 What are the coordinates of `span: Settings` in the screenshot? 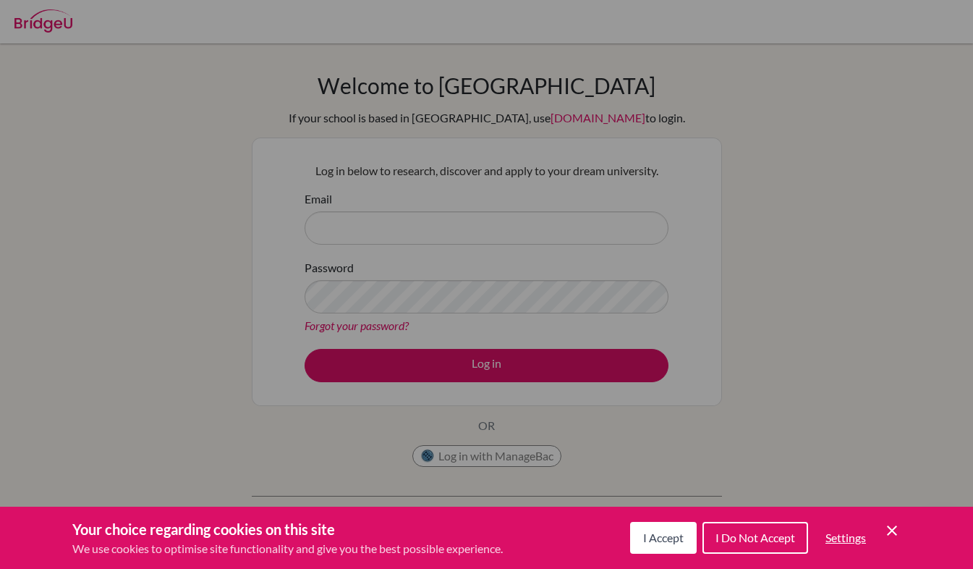 It's located at (846, 537).